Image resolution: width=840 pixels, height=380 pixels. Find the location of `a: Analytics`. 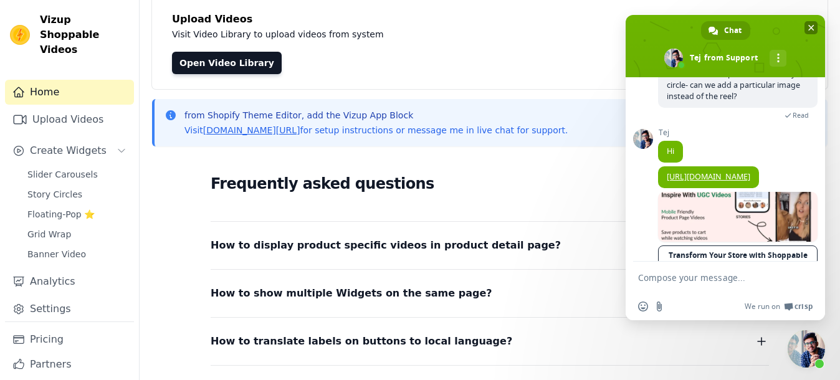

a: Analytics is located at coordinates (69, 282).